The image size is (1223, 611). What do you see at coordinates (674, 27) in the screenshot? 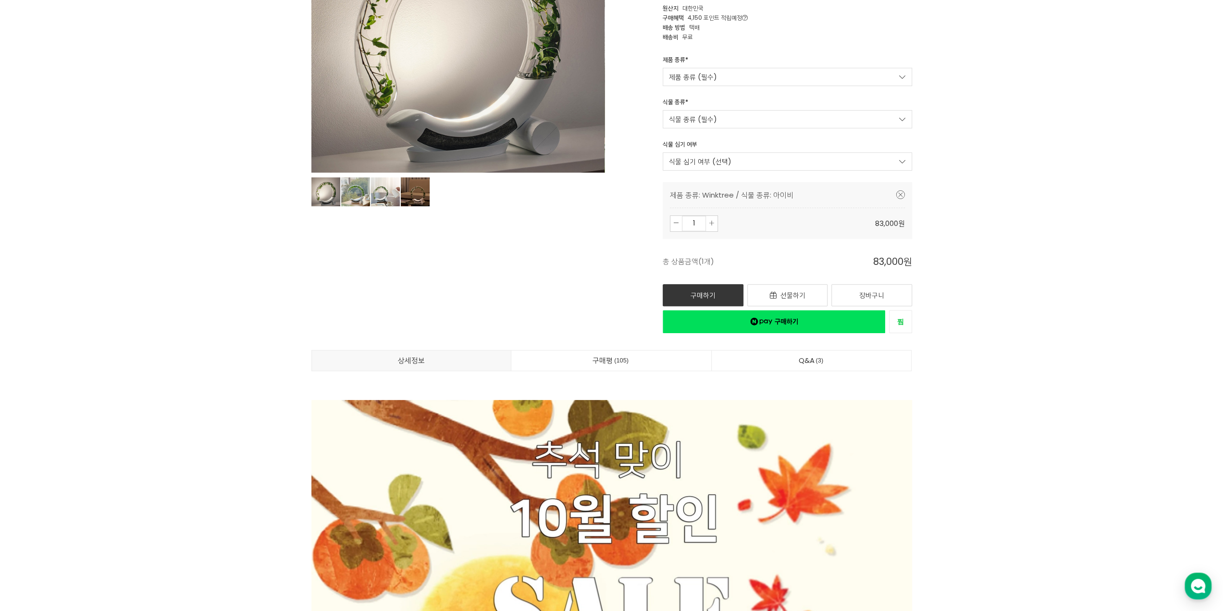
I see `span: 배송 방법` at bounding box center [674, 27].